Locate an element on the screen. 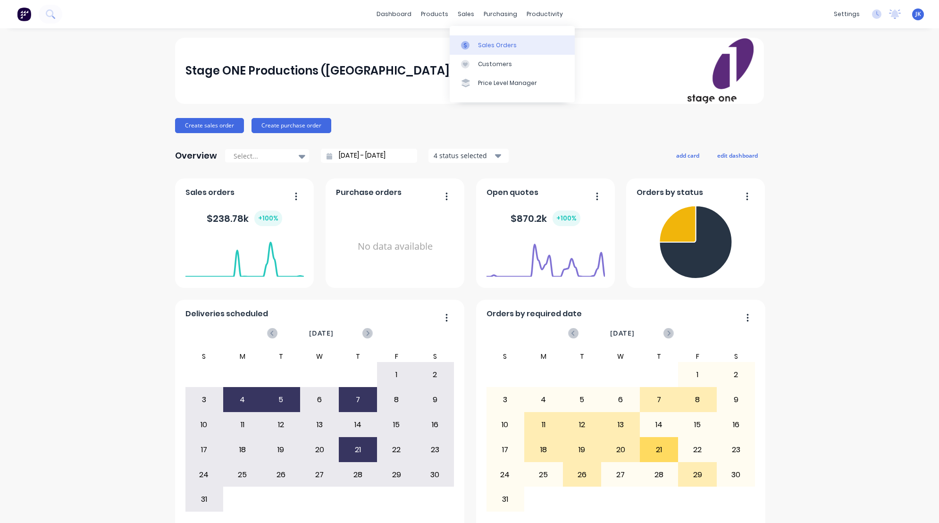  span: Purchase orders is located at coordinates (369, 193).